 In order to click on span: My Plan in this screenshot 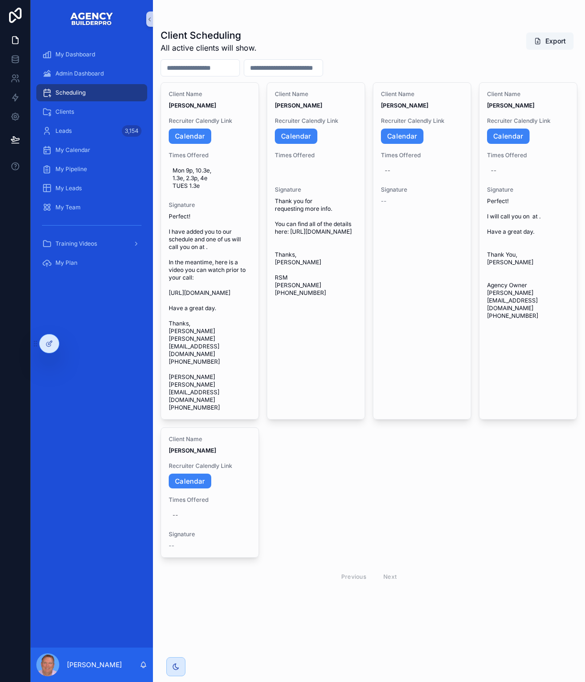, I will do `click(66, 263)`.